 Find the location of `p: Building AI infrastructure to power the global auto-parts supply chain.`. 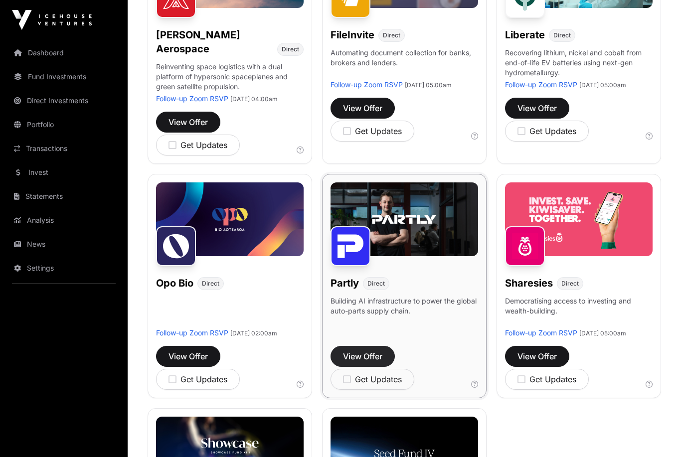

p: Building AI infrastructure to power the global auto-parts supply chain. is located at coordinates (404, 312).